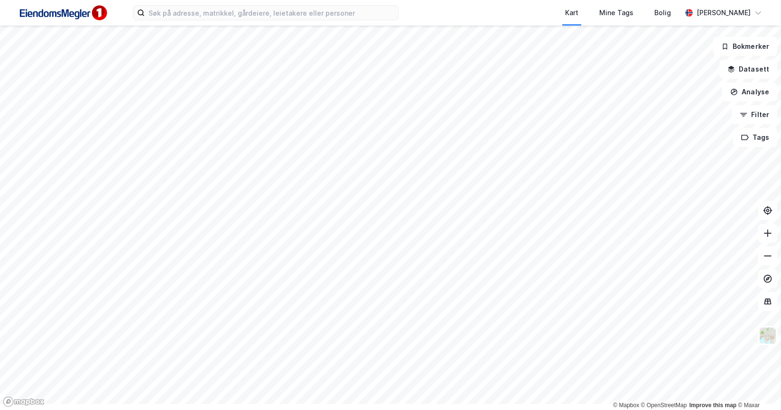 The image size is (781, 410). Describe the element at coordinates (745, 47) in the screenshot. I see `button: Bokmerker` at that location.